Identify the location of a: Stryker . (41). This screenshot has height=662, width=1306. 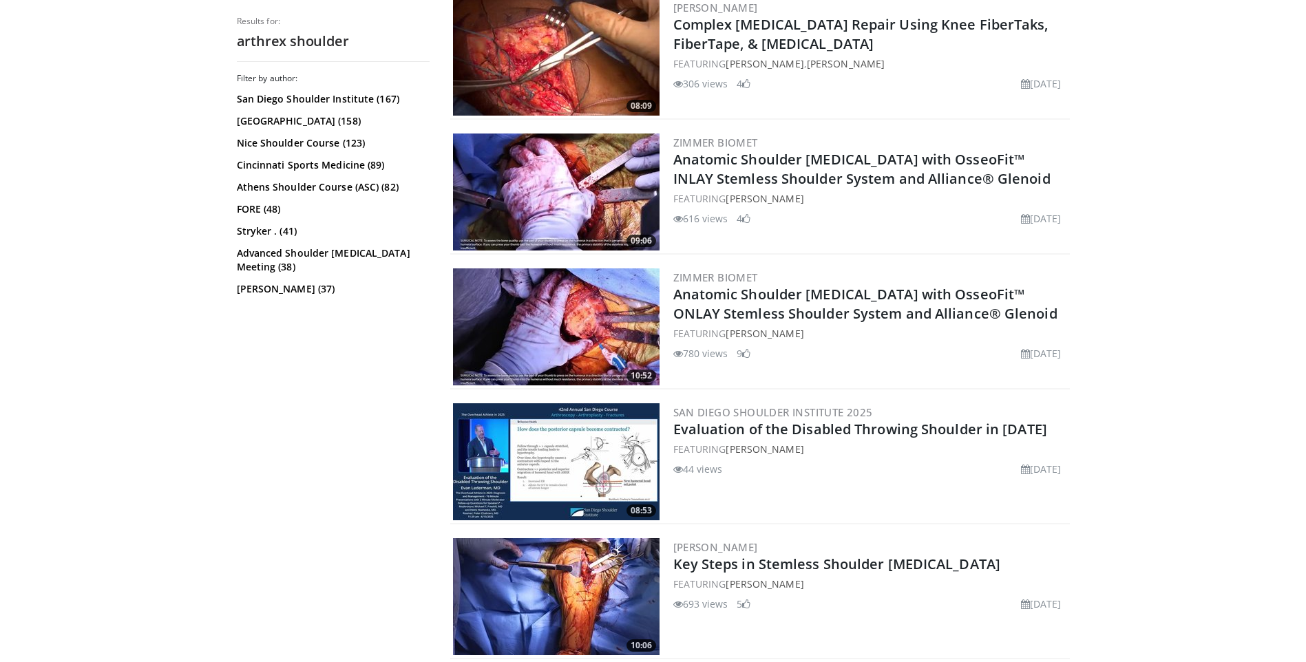
(331, 231).